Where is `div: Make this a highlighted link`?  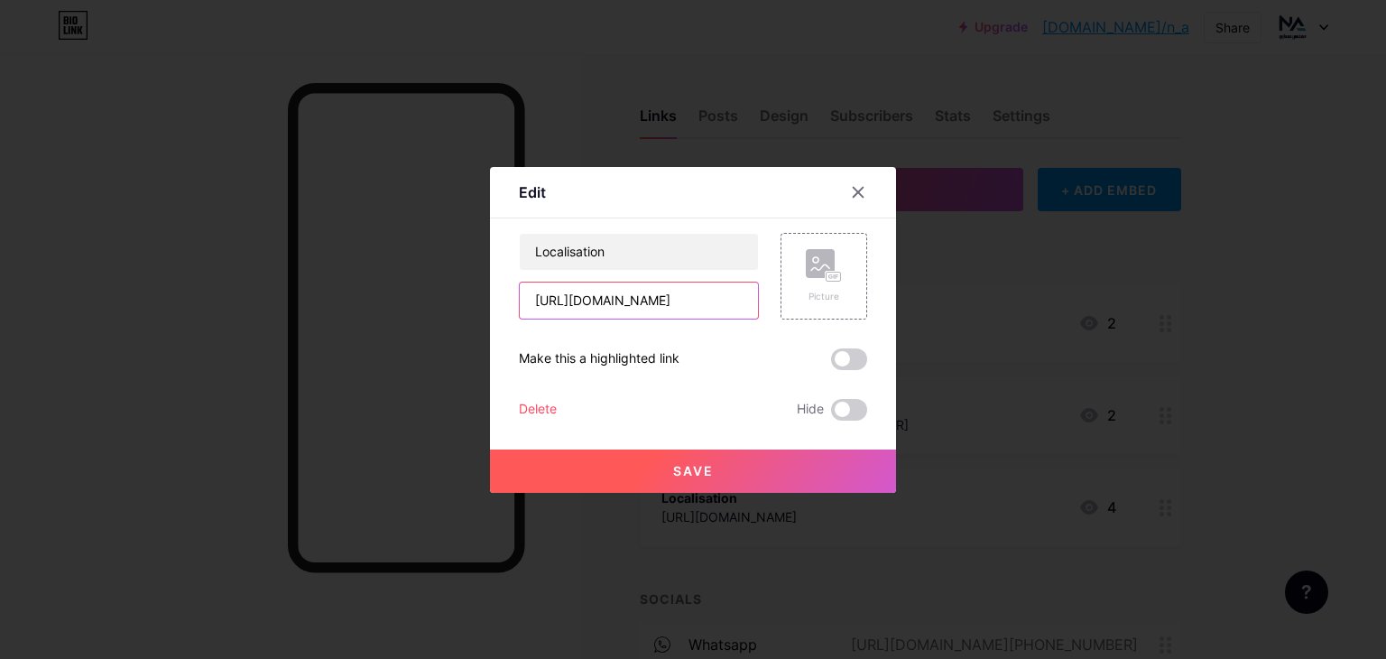 div: Make this a highlighted link is located at coordinates (599, 359).